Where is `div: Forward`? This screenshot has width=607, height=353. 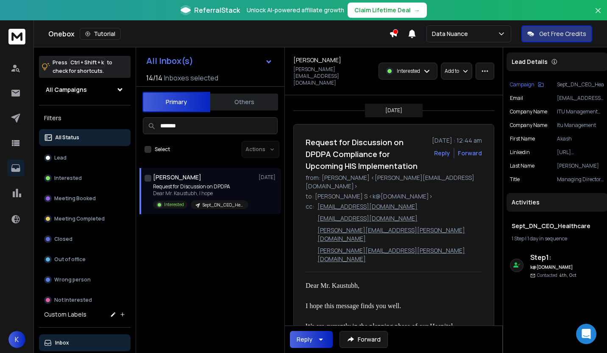
div: Forward is located at coordinates (470, 153).